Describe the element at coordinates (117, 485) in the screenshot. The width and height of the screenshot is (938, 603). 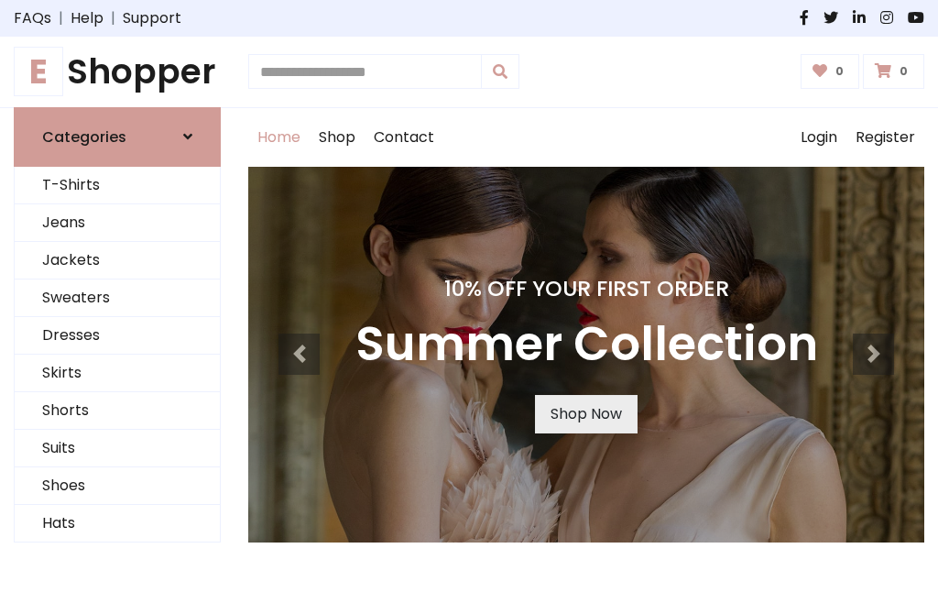
I see `a: Shoes` at that location.